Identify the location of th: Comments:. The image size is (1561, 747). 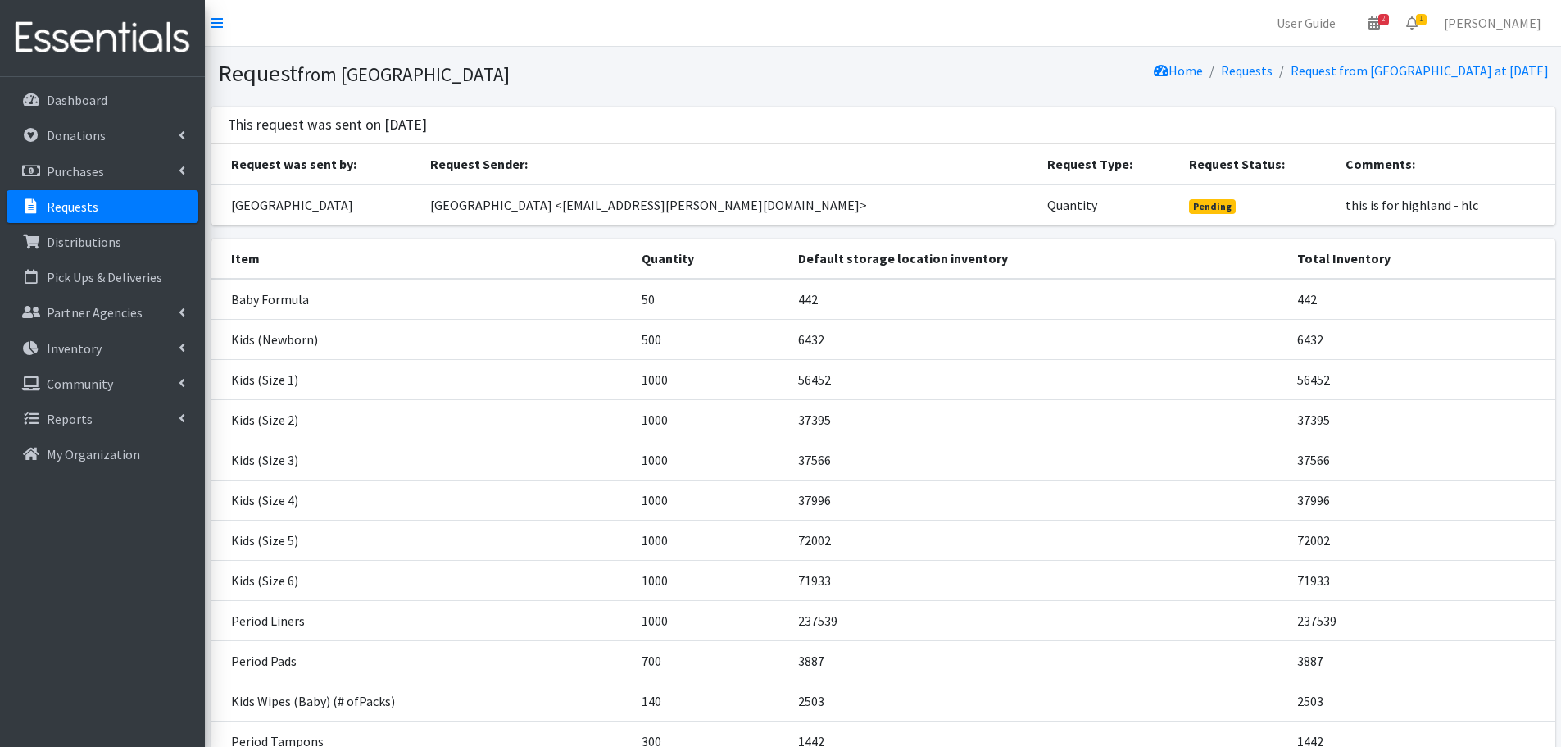
(1446, 164).